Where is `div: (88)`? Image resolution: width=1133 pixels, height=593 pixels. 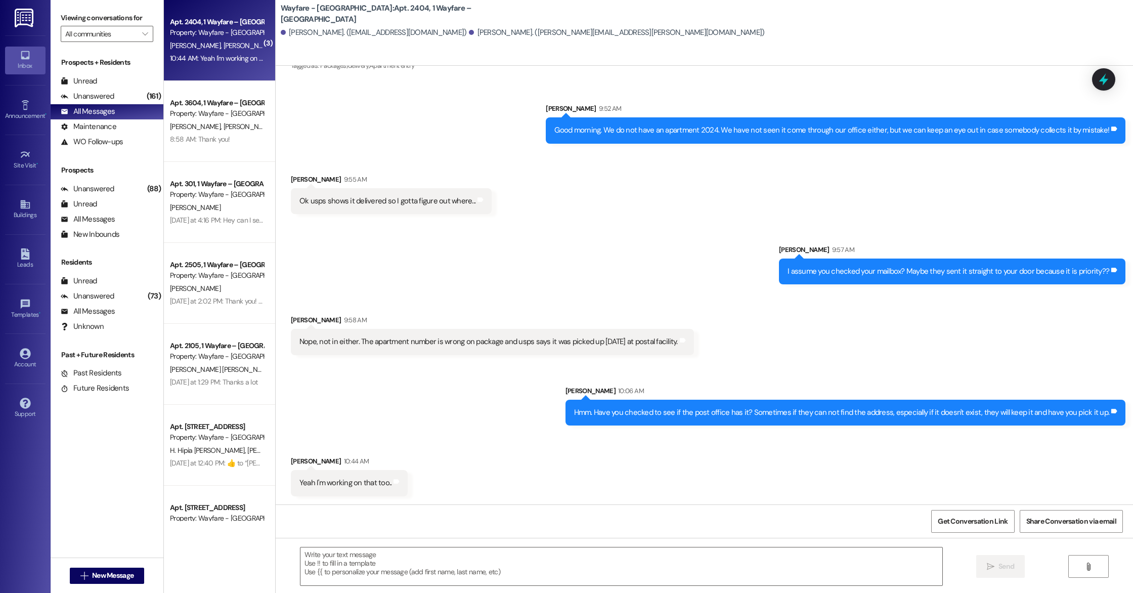
div: (88) is located at coordinates (154, 189).